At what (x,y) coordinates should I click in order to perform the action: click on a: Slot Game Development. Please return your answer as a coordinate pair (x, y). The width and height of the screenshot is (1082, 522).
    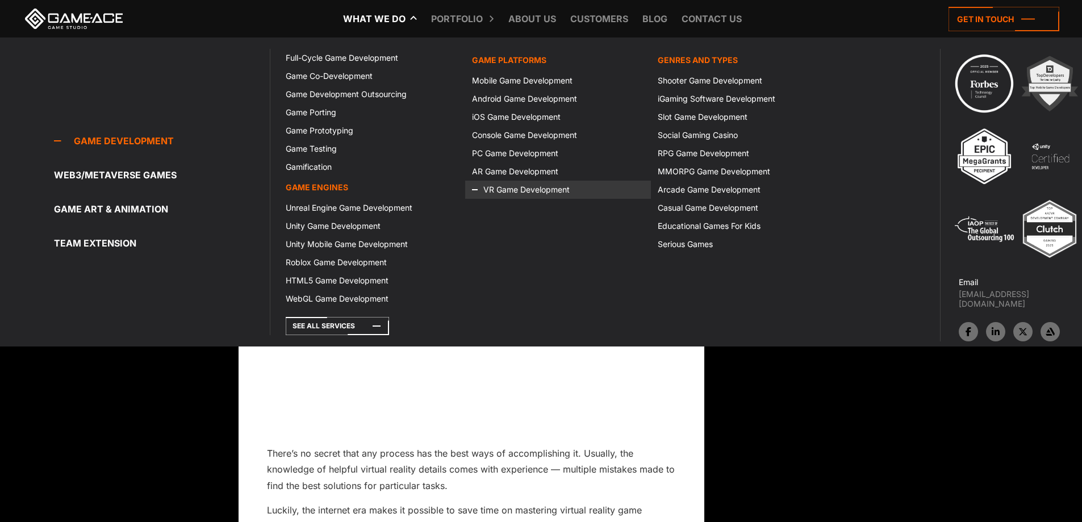
    Looking at the image, I should click on (744, 117).